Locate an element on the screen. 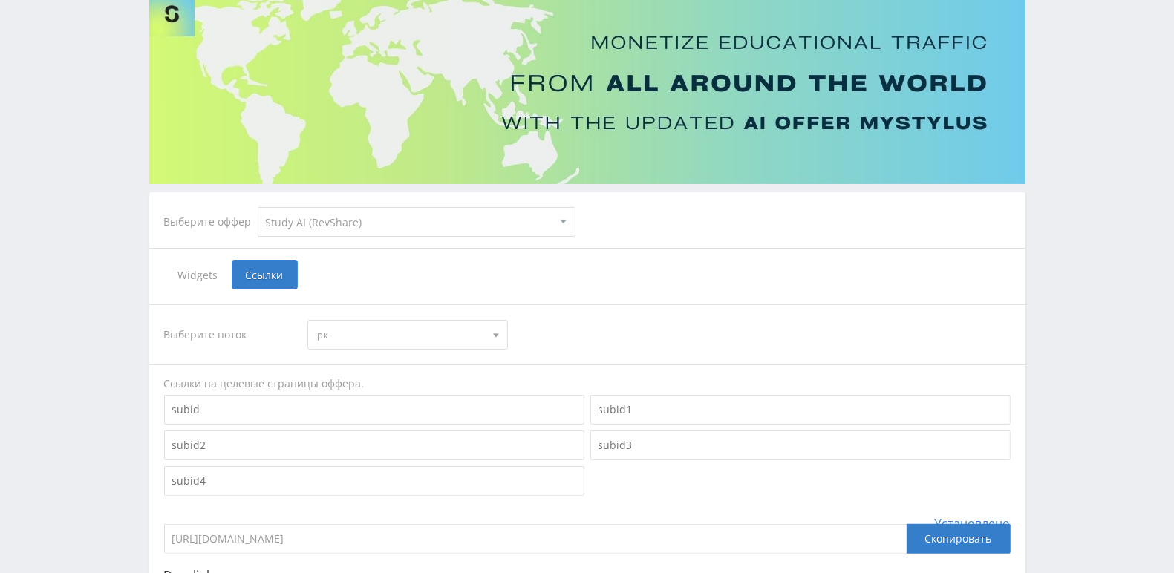  input: subid1 is located at coordinates (800, 410).